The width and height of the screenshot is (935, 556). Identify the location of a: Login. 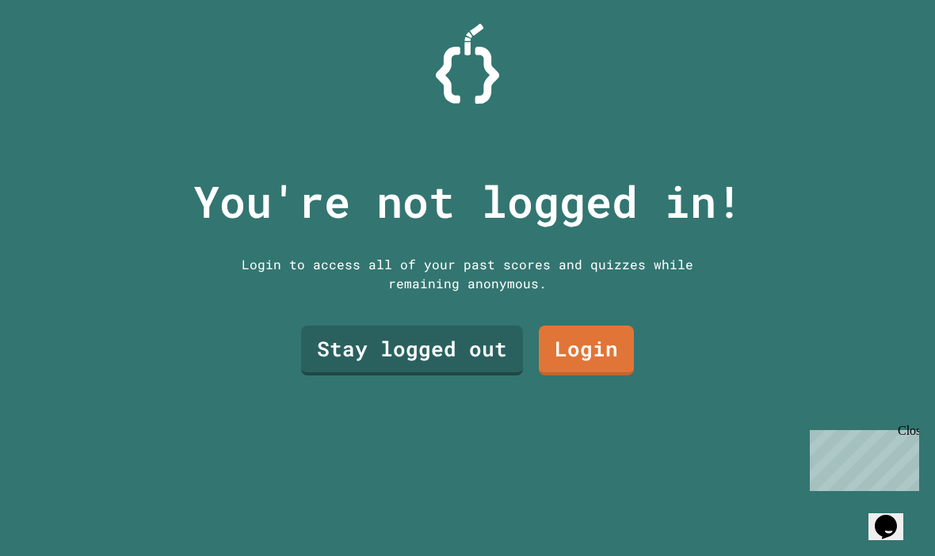
(587, 350).